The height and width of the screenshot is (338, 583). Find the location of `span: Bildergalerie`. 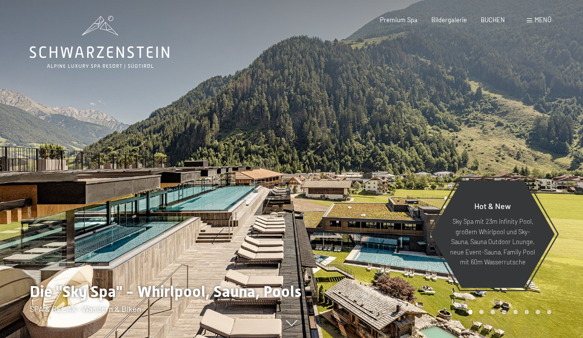

span: Bildergalerie is located at coordinates (449, 20).